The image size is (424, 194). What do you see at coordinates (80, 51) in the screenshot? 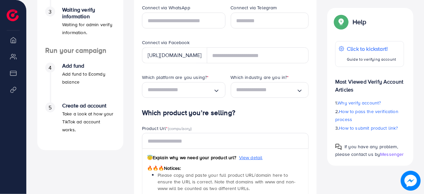
I see `h4: Run your campaign` at bounding box center [80, 51].